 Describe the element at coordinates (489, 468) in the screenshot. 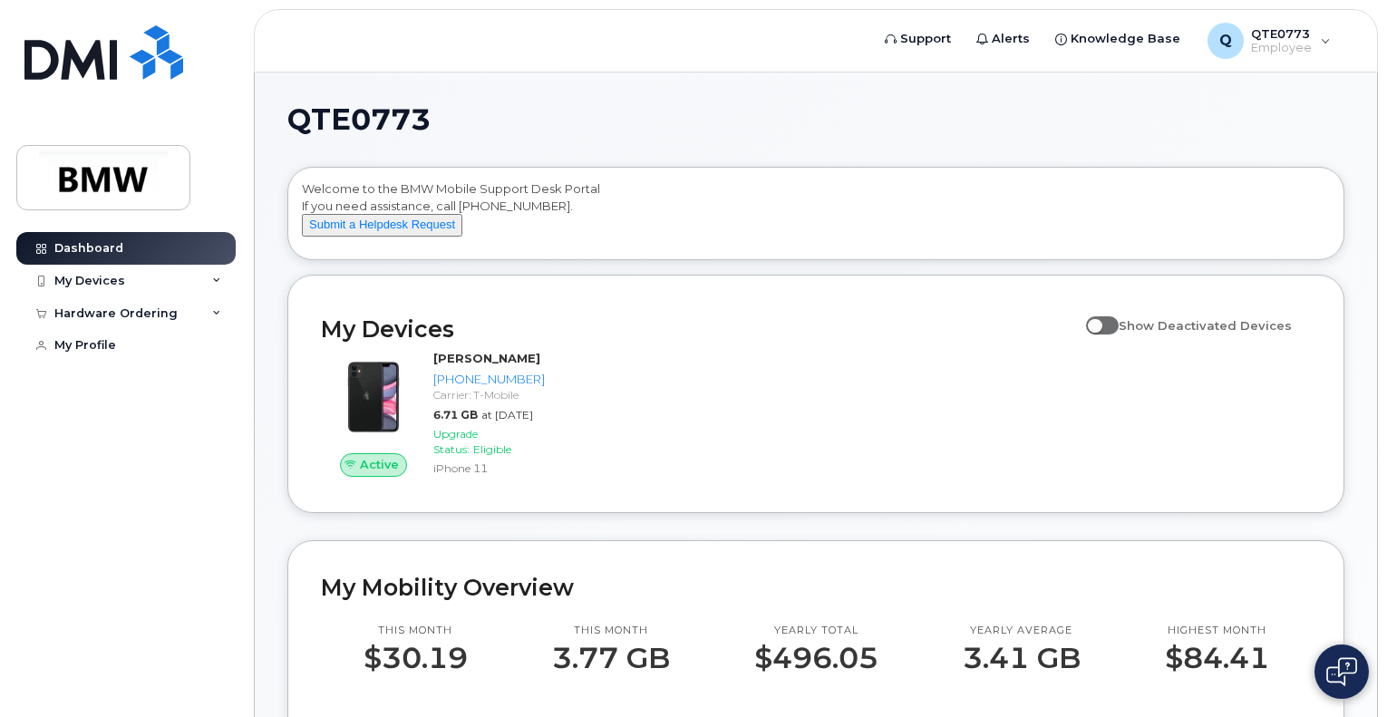

I see `div: iPhone 11` at that location.